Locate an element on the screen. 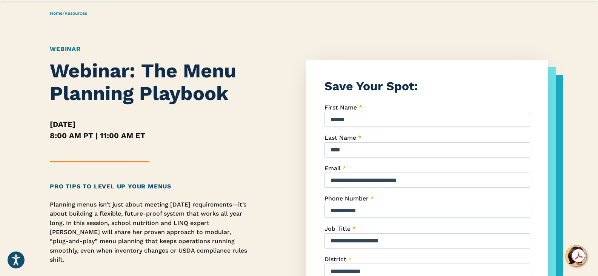 Image resolution: width=598 pixels, height=276 pixels. h5: 8:00 AM PT | 11:00 AM ET is located at coordinates (149, 135).